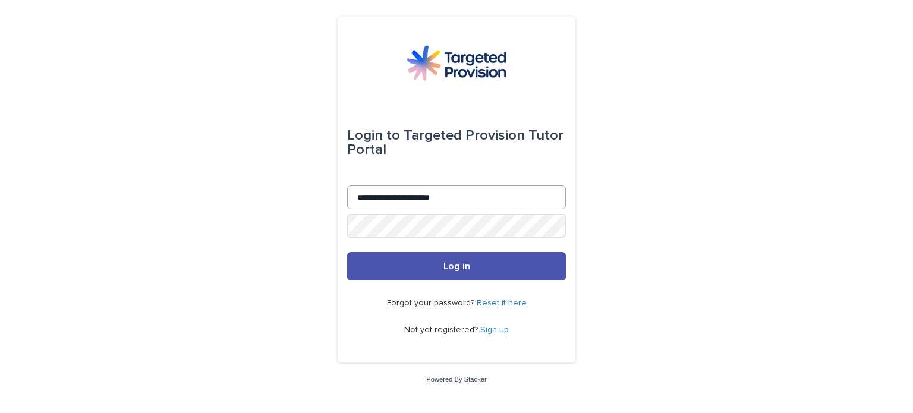 The width and height of the screenshot is (913, 413). I want to click on a: Sign up, so click(495, 330).